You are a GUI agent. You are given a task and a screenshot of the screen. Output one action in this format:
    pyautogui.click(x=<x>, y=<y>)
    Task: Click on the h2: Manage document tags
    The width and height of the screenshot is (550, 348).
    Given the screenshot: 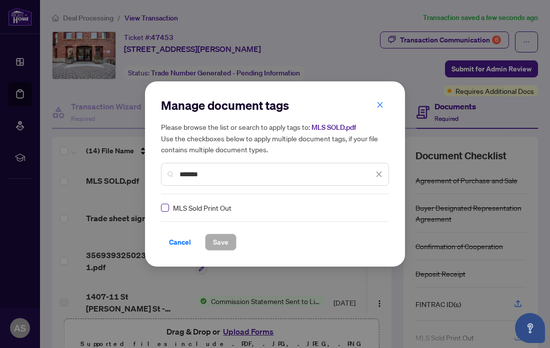 What is the action you would take?
    pyautogui.click(x=275, y=105)
    